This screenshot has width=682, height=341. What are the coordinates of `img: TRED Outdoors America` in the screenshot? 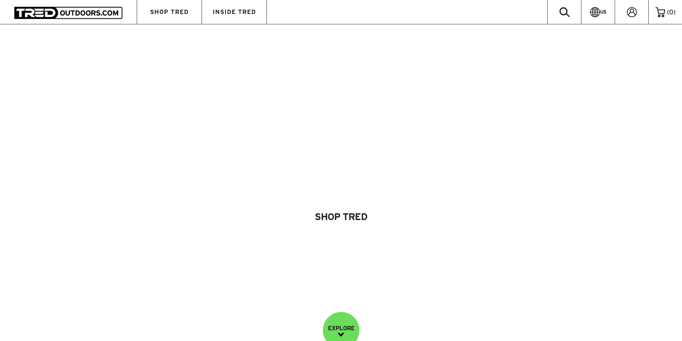 It's located at (68, 13).